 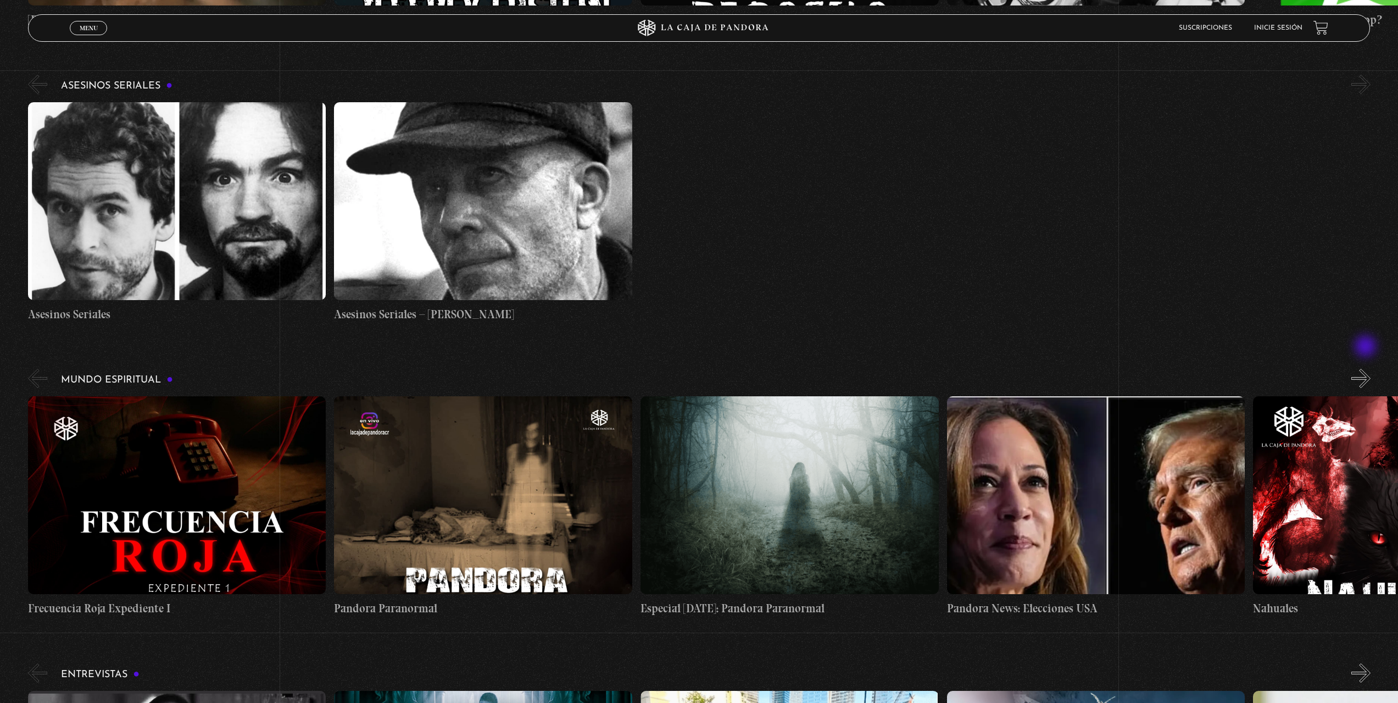 I want to click on h4: Hacktivismo, so click(x=1096, y=20).